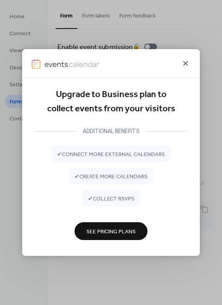 The height and width of the screenshot is (305, 222). Describe the element at coordinates (111, 102) in the screenshot. I see `div: Upgrade to Business plan to collect events from your visitors` at that location.